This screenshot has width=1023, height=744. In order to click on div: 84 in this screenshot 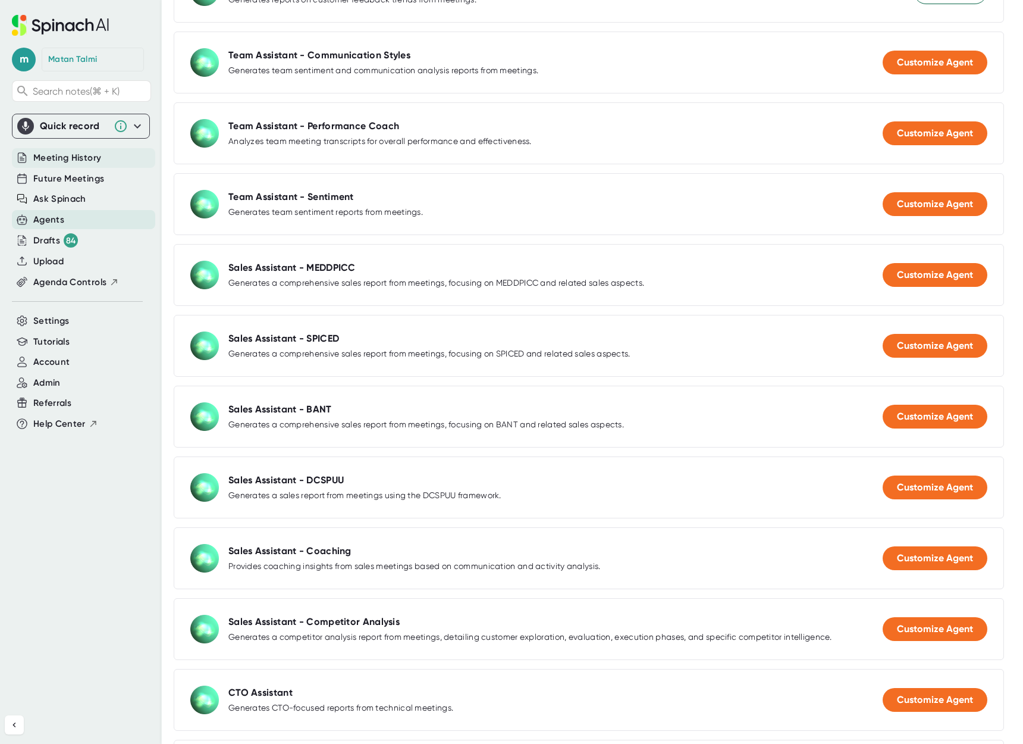, I will do `click(71, 240)`.